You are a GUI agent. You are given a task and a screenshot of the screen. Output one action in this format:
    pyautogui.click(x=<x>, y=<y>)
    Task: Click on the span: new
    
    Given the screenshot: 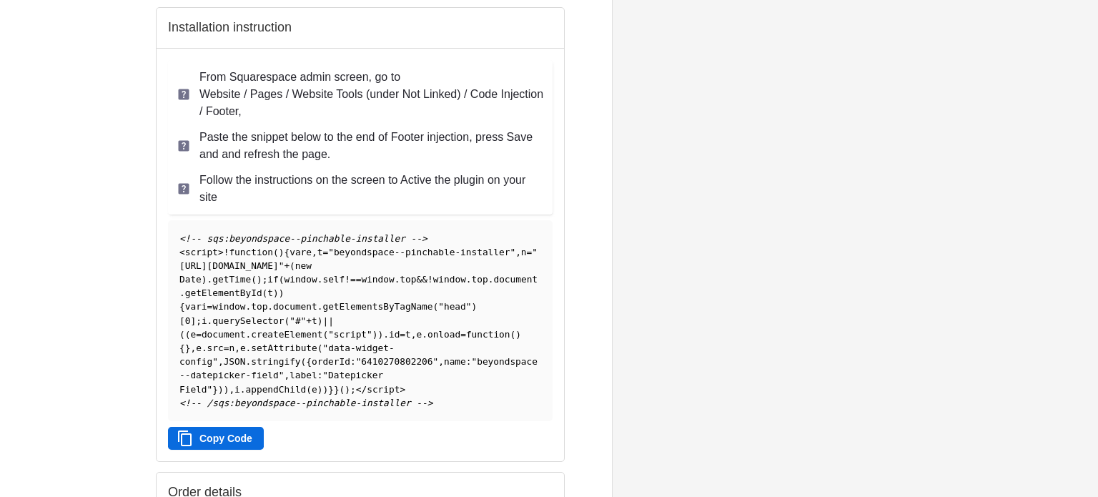 What is the action you would take?
    pyautogui.click(x=303, y=265)
    